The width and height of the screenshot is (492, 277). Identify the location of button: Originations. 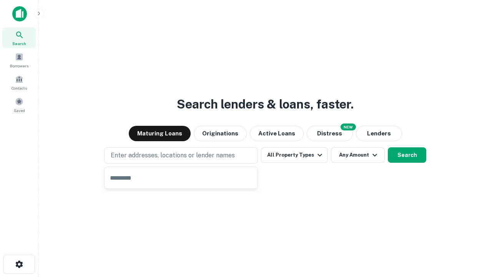
(220, 133).